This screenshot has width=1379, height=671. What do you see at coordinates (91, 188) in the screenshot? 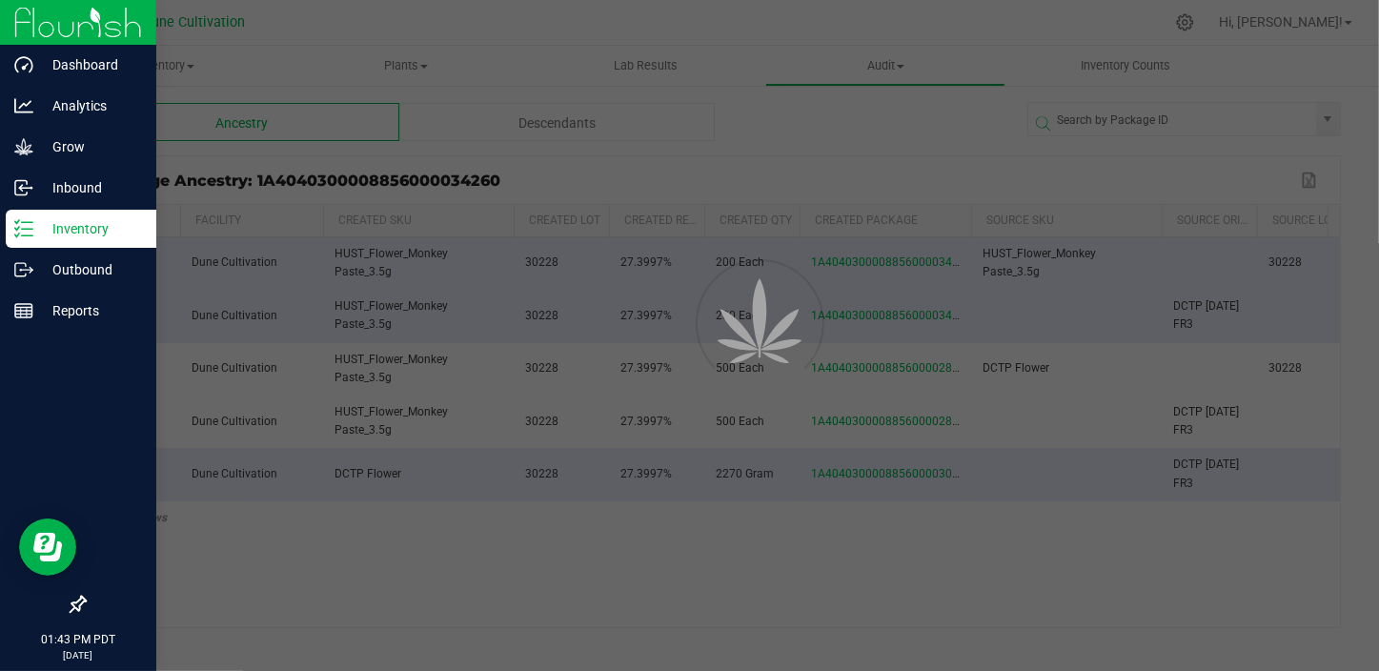
I see `p: Inbound` at bounding box center [91, 188].